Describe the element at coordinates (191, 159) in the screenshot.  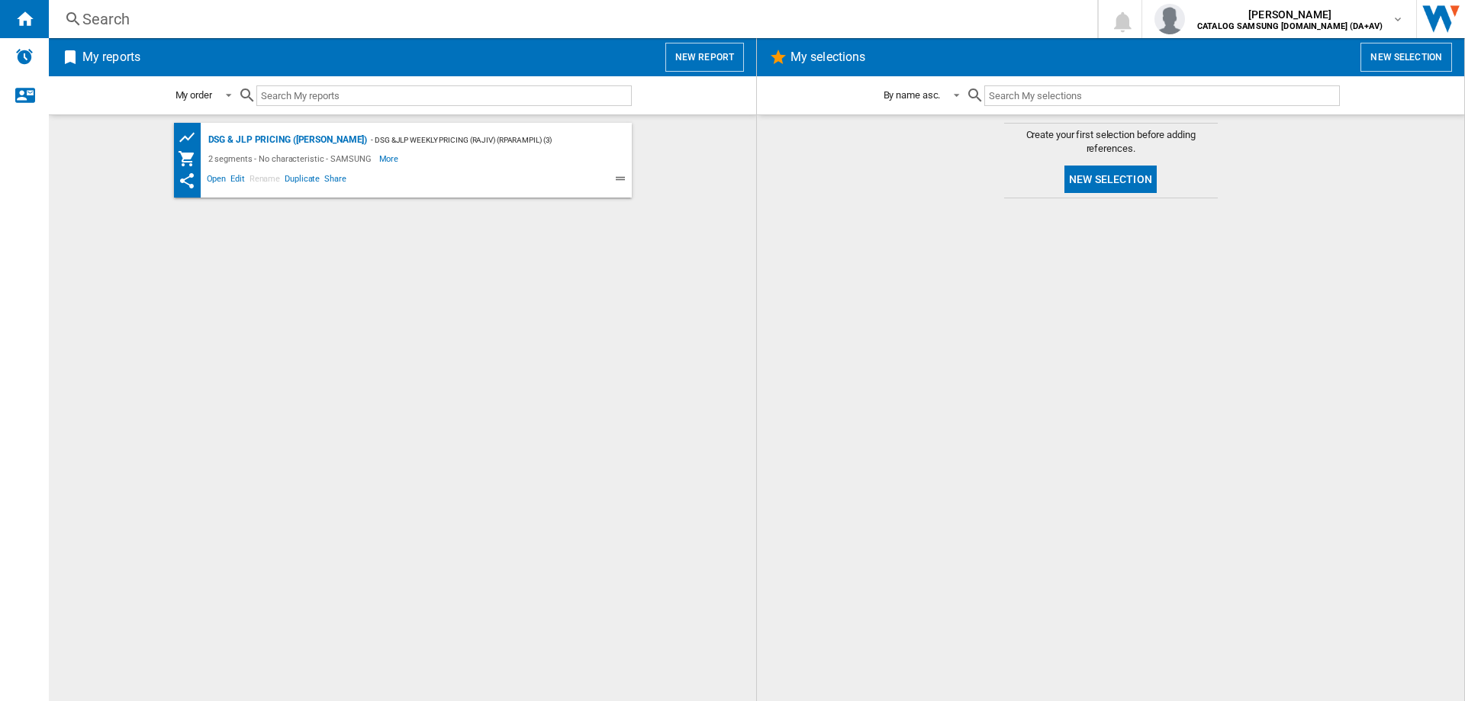
I see `div: My Assortment` at that location.